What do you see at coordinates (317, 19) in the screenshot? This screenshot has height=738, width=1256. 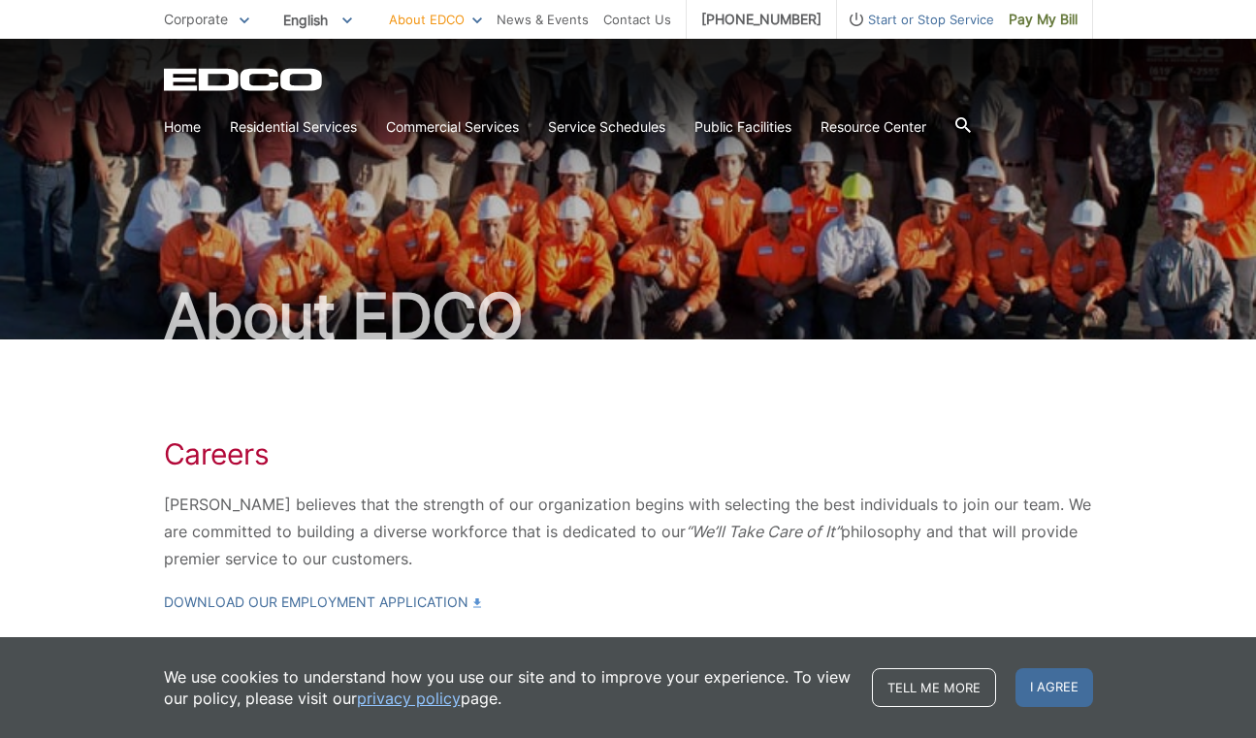 I see `span: English` at bounding box center [317, 19].